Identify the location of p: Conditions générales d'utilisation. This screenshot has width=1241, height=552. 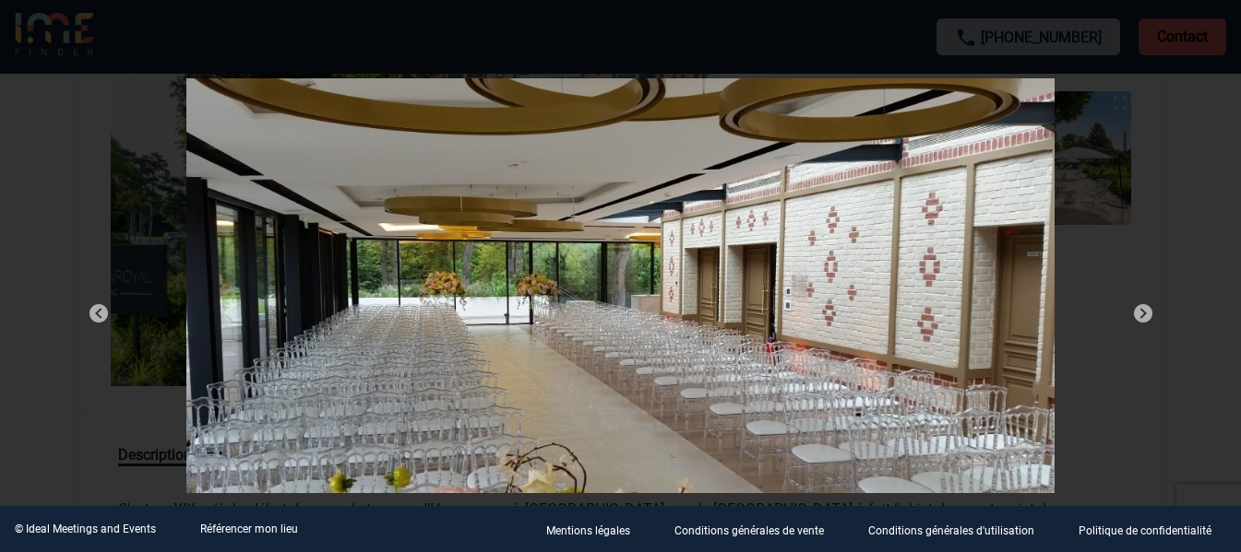
(951, 531).